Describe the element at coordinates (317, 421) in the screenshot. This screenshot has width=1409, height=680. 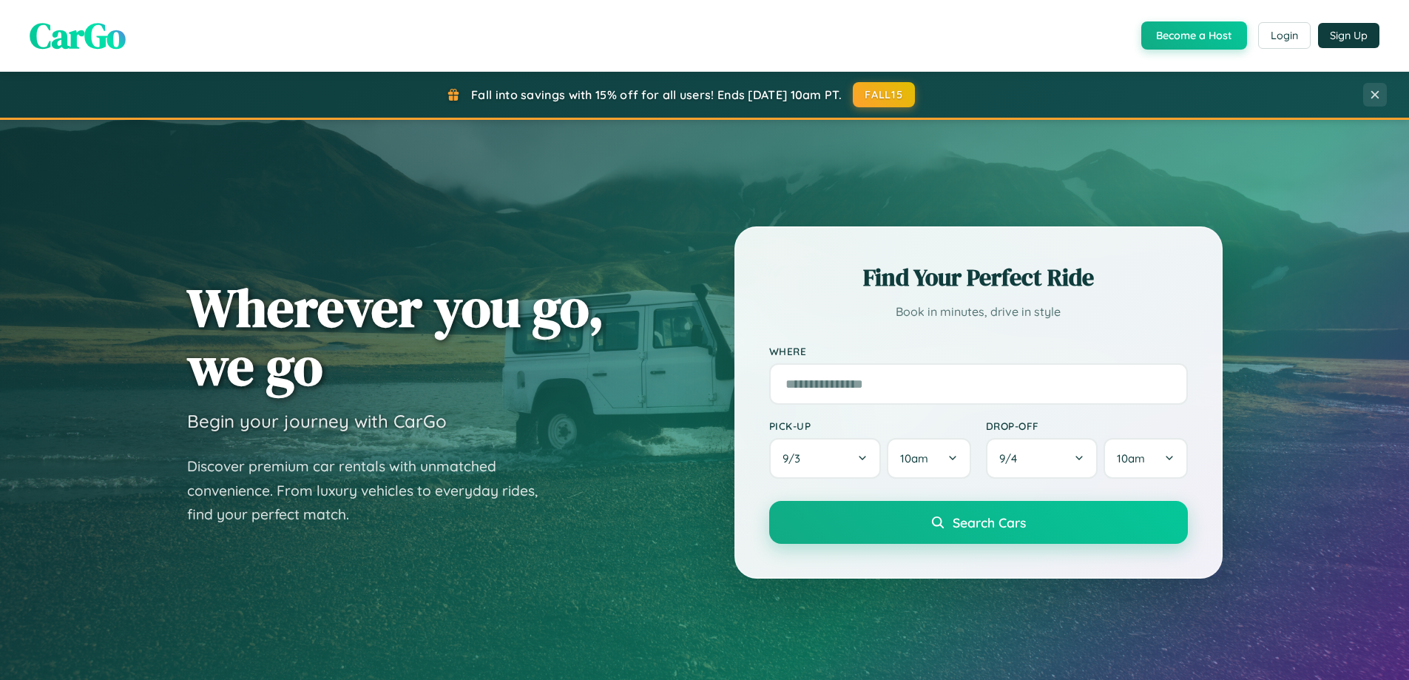
I see `h3: Begin your journey with CarGo` at that location.